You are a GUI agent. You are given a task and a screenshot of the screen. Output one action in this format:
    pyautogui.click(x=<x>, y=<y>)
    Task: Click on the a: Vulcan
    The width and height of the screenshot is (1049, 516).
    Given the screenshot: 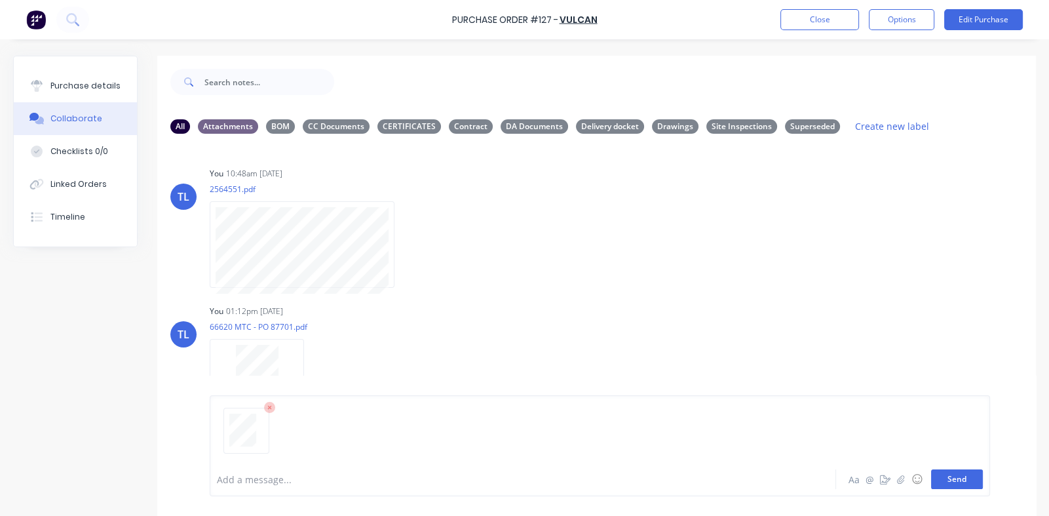 What is the action you would take?
    pyautogui.click(x=579, y=20)
    